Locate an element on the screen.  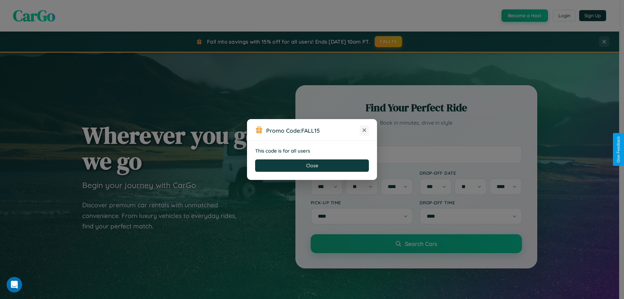
h3: Promo Code: is located at coordinates (313, 130).